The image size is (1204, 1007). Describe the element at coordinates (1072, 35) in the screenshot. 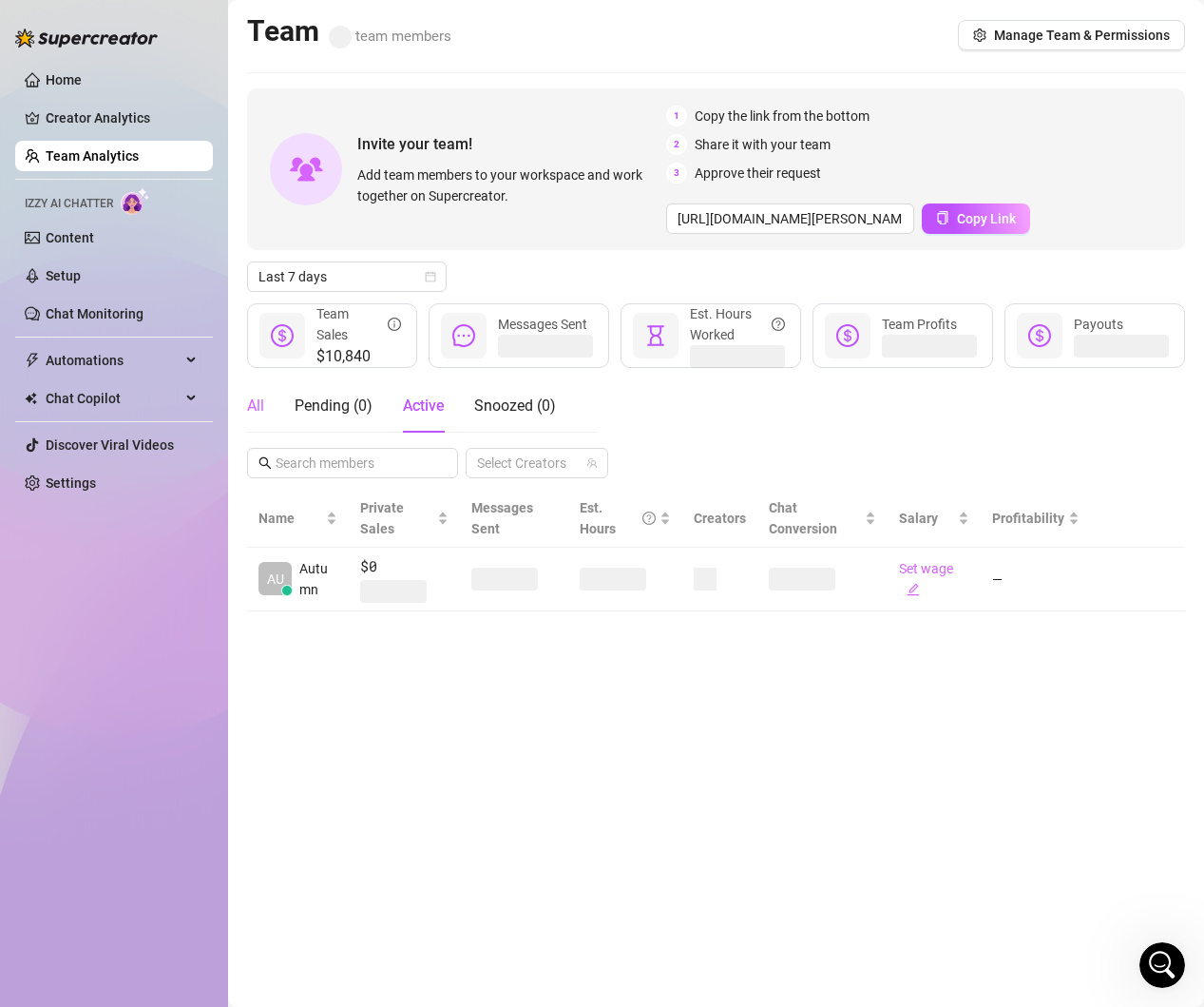

I see `button: Manage Team & Permissions` at that location.